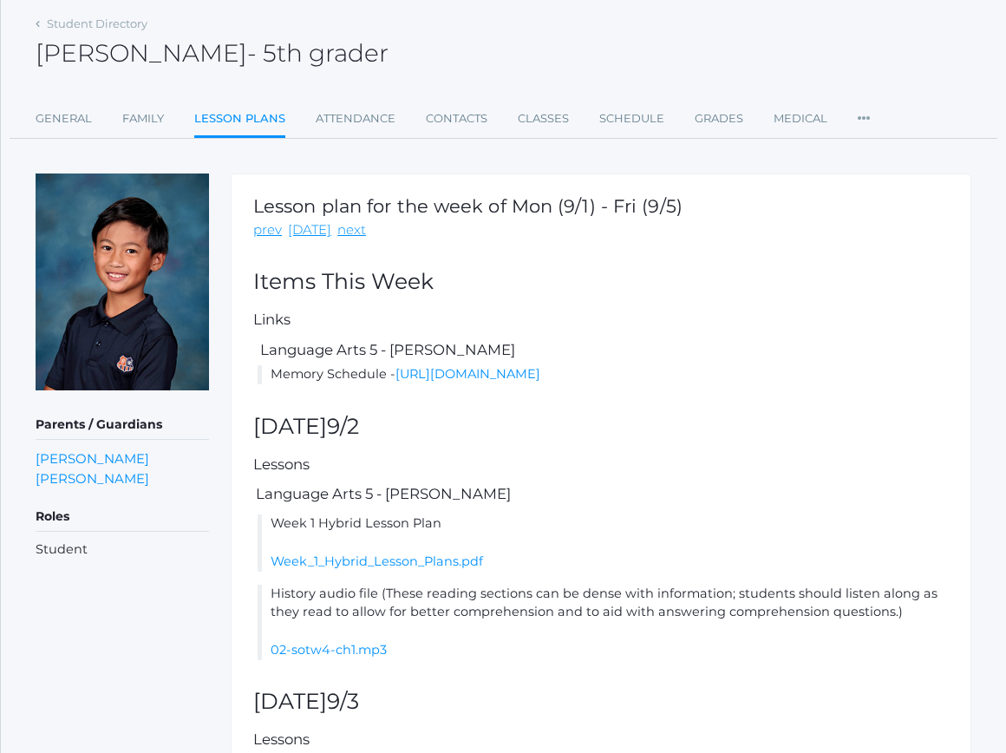 The height and width of the screenshot is (753, 1006). What do you see at coordinates (719, 119) in the screenshot?
I see `a: Grades` at bounding box center [719, 119].